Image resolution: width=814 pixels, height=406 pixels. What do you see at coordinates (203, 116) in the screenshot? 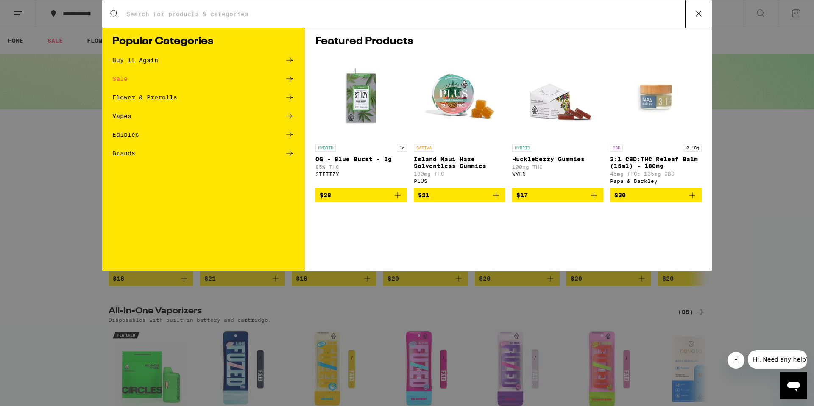
I see `a: Vapes` at bounding box center [203, 116].